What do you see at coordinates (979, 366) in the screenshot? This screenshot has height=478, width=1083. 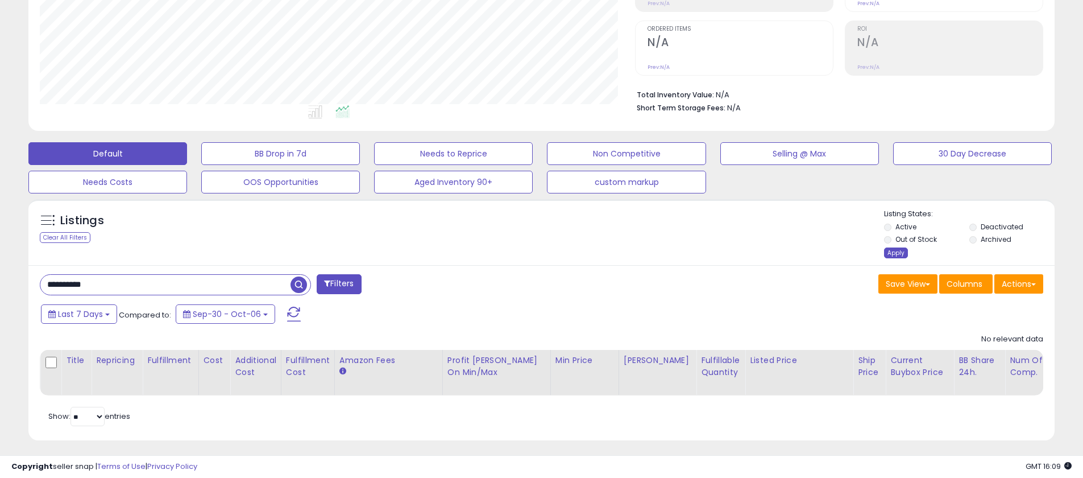 I see `div: BB Share 24h.` at bounding box center [979, 366].